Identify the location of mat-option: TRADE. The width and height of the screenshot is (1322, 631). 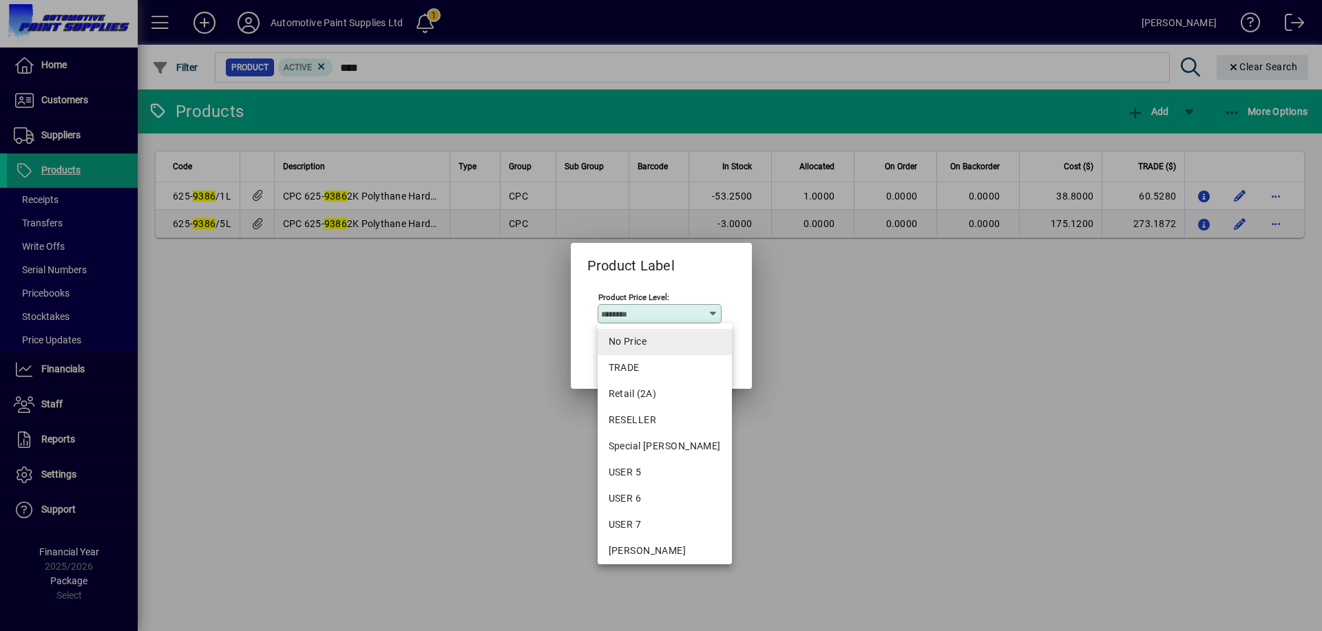
(664, 368).